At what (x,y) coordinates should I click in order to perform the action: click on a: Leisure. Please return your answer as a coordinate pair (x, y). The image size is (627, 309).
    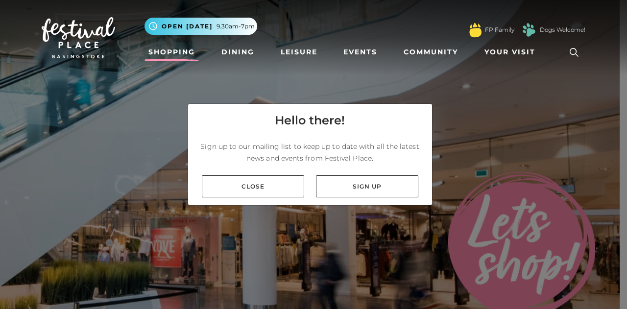
    Looking at the image, I should click on (299, 52).